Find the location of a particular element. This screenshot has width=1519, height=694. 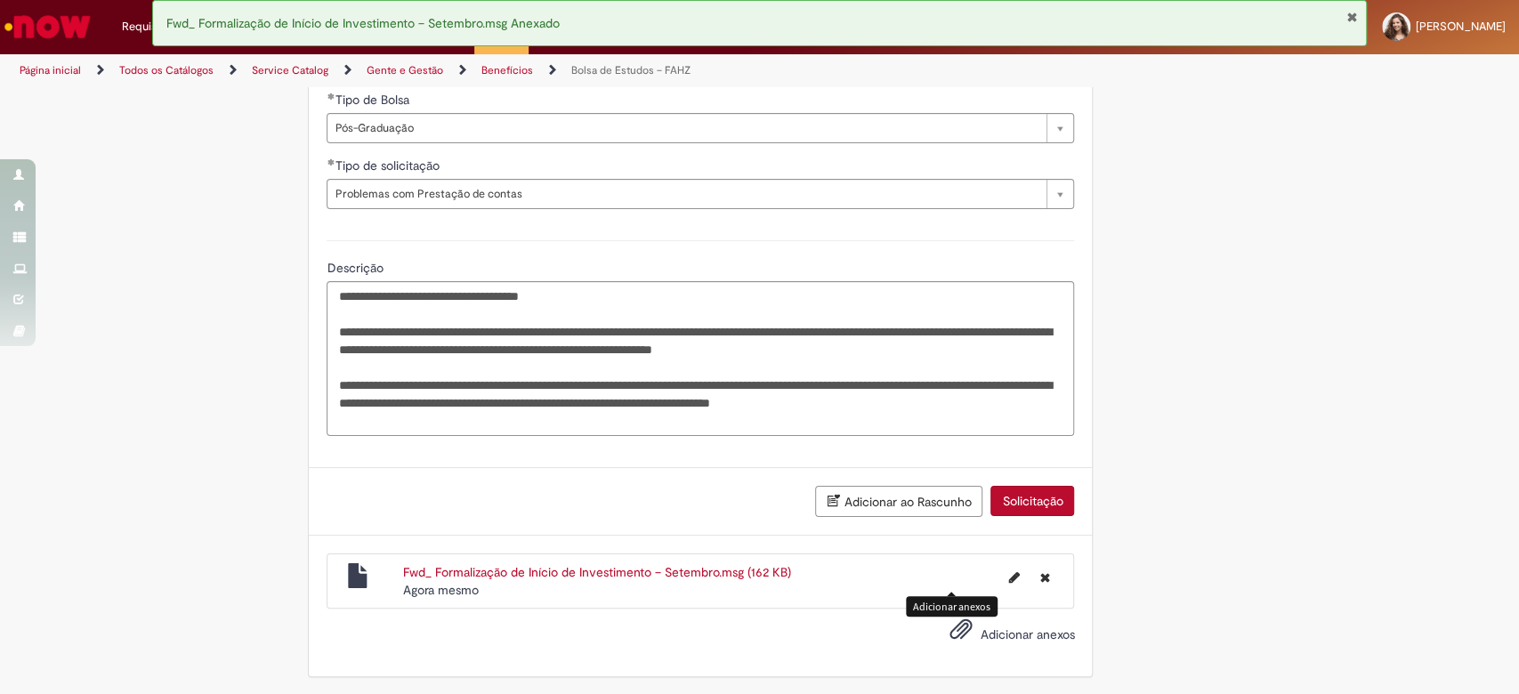

span: Fwd_ Formalização de Início de Investimento – Setembro.msg Anexado is located at coordinates (363, 23).